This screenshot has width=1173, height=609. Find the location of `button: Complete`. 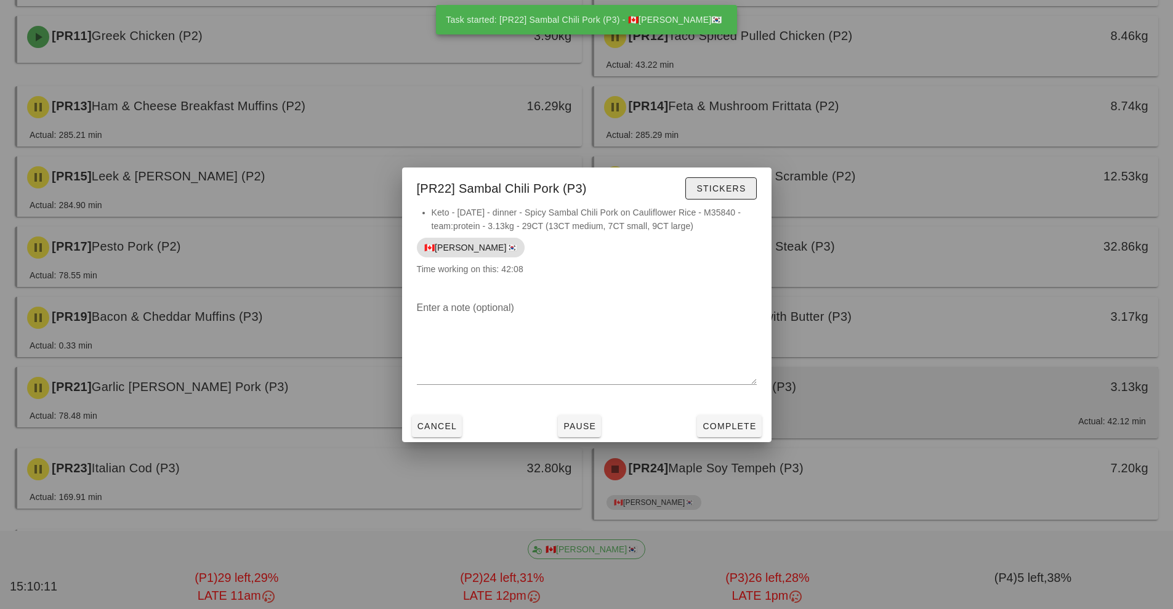

button: Complete is located at coordinates (729, 426).